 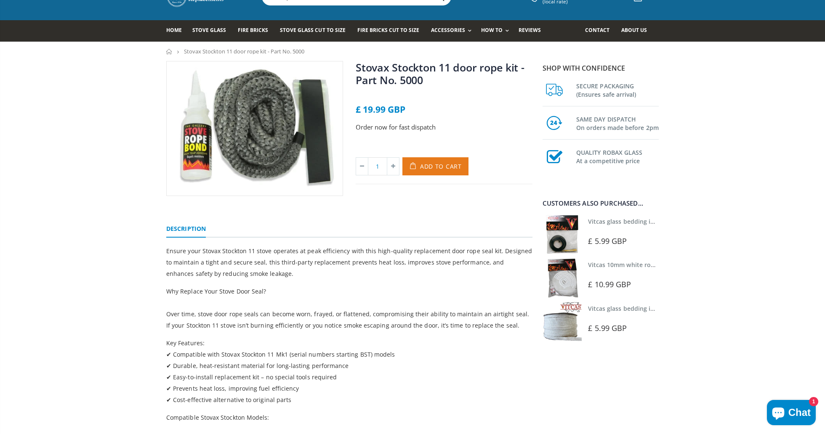 I want to click on a: Stovax Stockton 11 door rope kit - Part No. 5000, so click(x=440, y=74).